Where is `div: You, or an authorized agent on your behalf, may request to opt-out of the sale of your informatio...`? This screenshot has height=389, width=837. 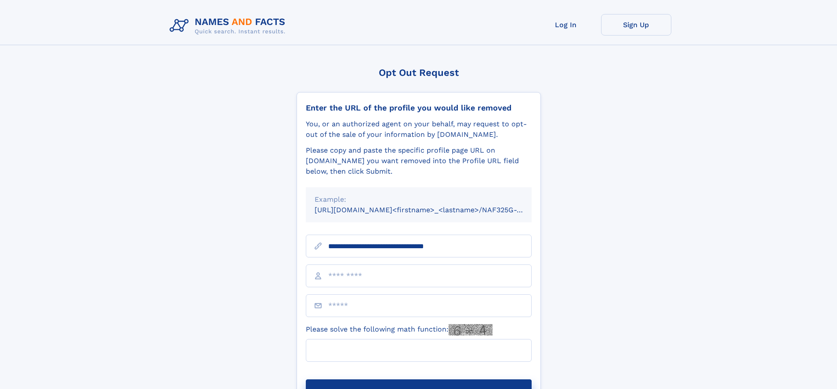 div: You, or an authorized agent on your behalf, may request to opt-out of the sale of your informatio... is located at coordinates (418, 130).